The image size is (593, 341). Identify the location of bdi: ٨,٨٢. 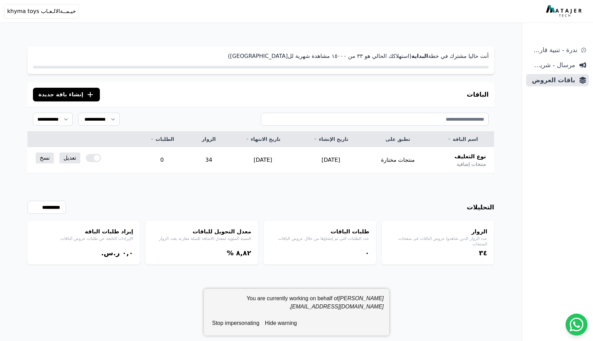
(244, 253).